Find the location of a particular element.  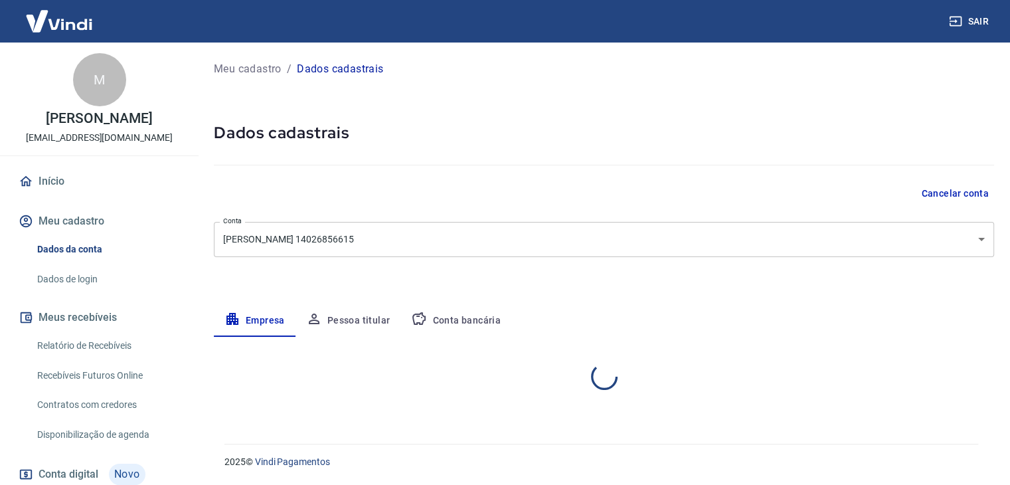

p: 2025 © is located at coordinates (601, 462).